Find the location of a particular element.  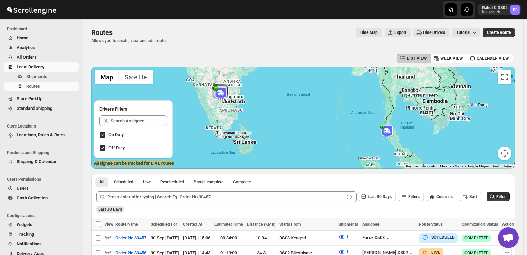

img: Google is located at coordinates (104, 164).